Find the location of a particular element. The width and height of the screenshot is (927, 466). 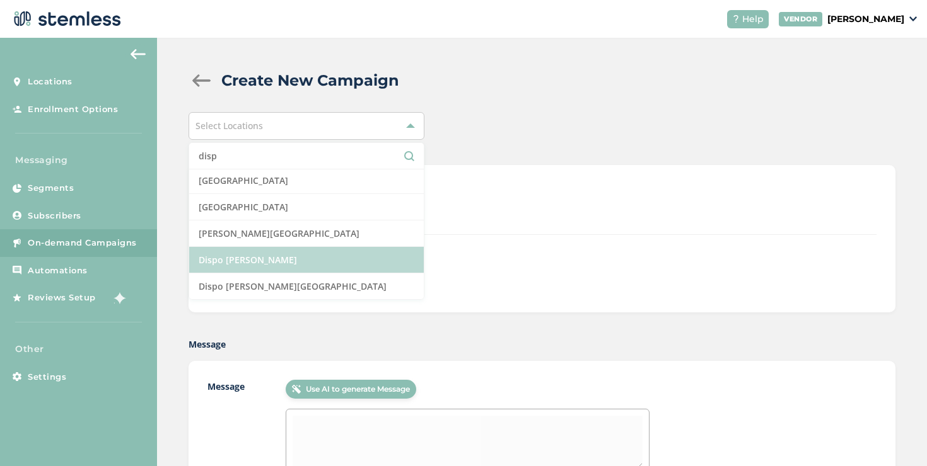

span: Reviews Setup is located at coordinates (62, 298).